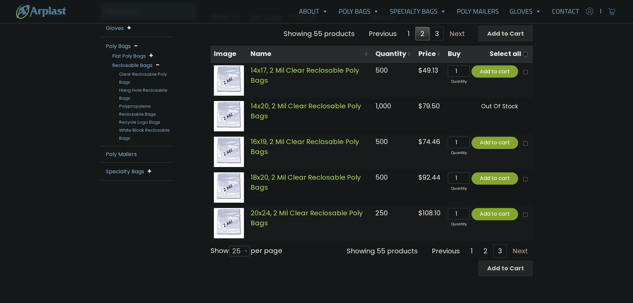 This screenshot has height=303, width=633. Describe the element at coordinates (144, 134) in the screenshot. I see `a: White Block Reclosable Bags` at that location.